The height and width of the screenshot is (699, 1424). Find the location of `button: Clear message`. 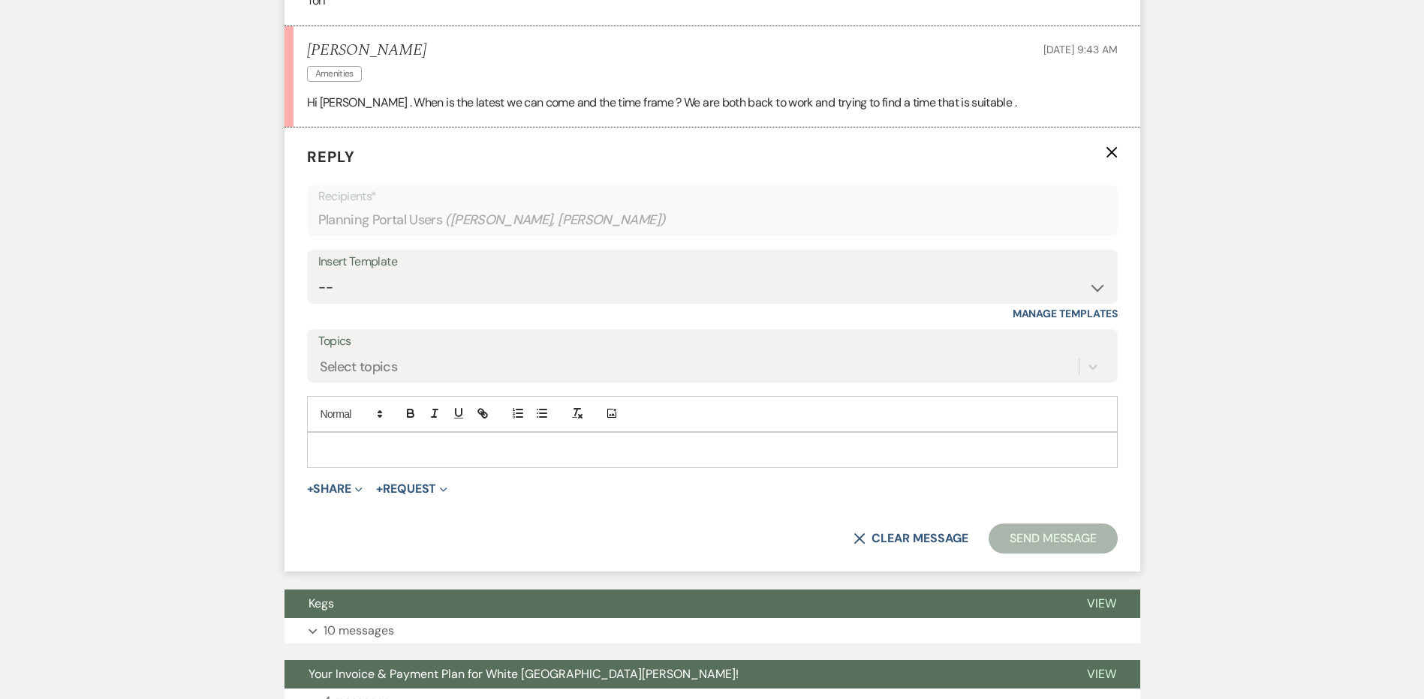

button: Clear message is located at coordinates (910, 539).